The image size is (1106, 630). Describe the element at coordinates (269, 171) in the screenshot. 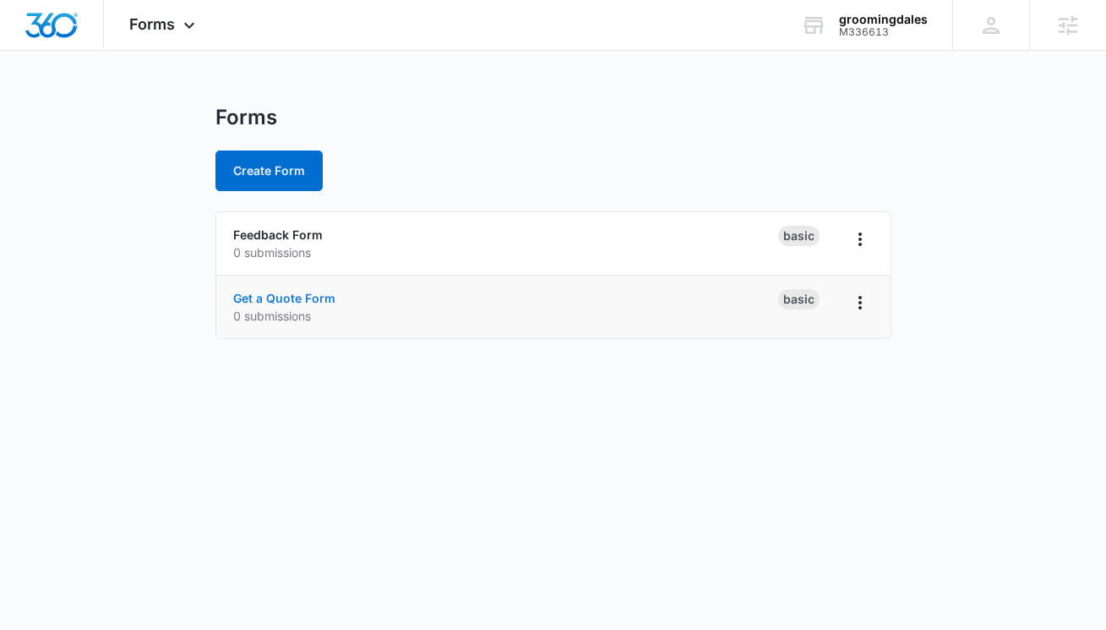

I see `button: Create Form` at that location.